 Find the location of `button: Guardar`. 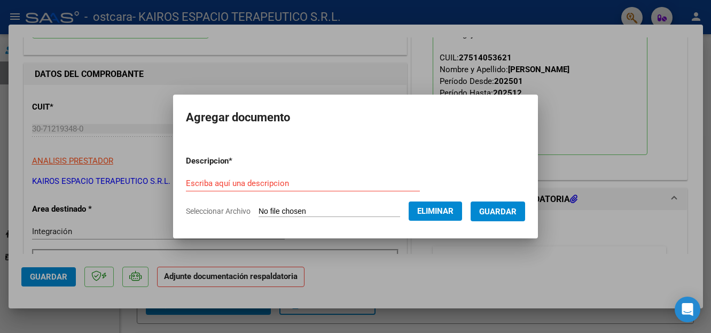

button: Guardar is located at coordinates (498, 211).